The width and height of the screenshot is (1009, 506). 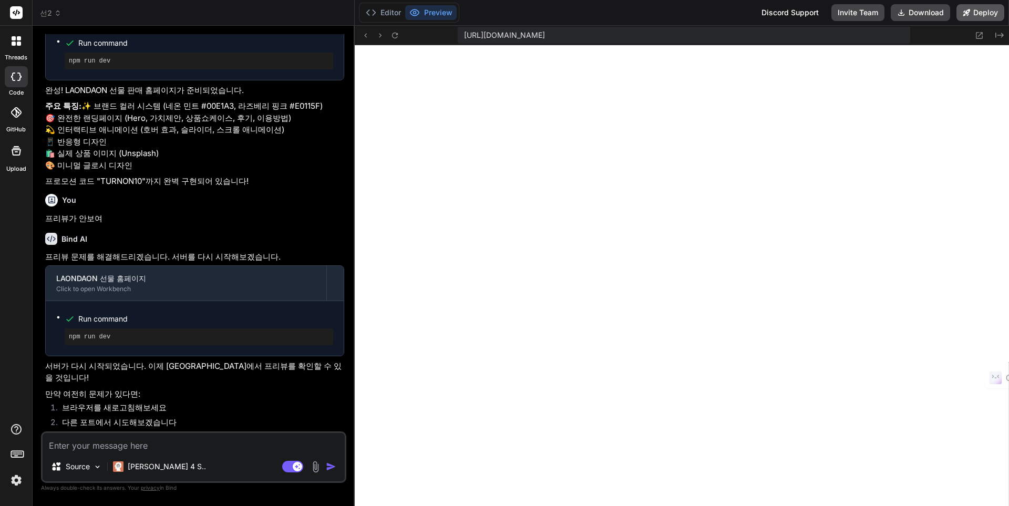 What do you see at coordinates (199, 424) in the screenshot?
I see `li: 다른 포트에서 시도해보겠습니다` at bounding box center [199, 424].